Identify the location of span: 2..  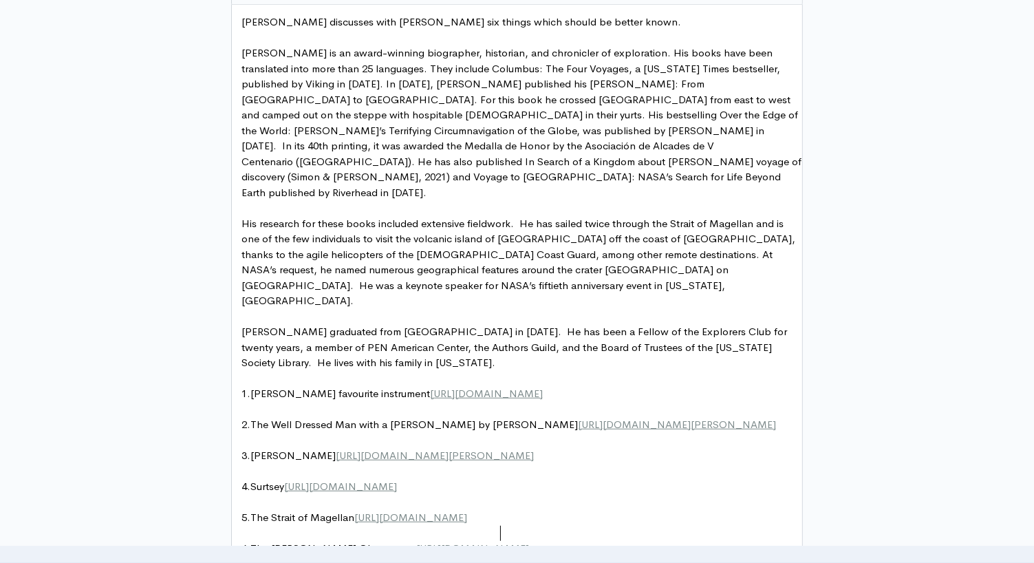
(246, 424).